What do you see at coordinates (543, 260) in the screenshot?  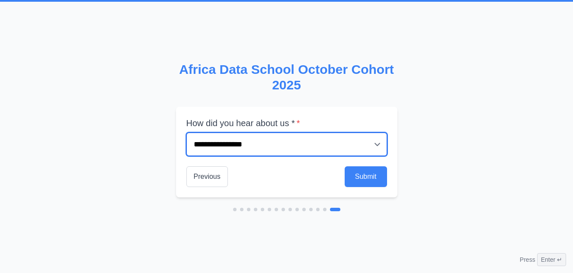 I see `div: Press` at bounding box center [543, 260].